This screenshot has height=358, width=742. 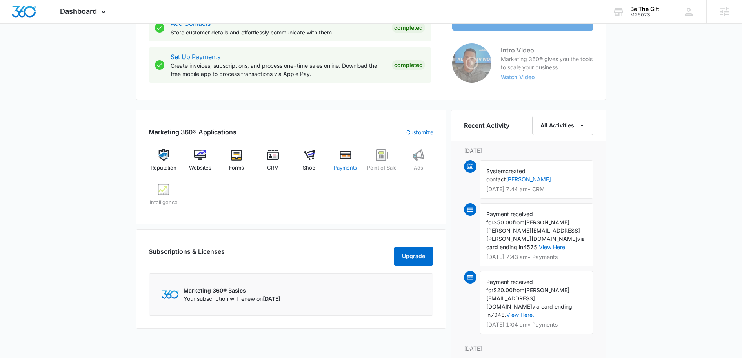 What do you see at coordinates (163, 168) in the screenshot?
I see `span: Reputation` at bounding box center [163, 168].